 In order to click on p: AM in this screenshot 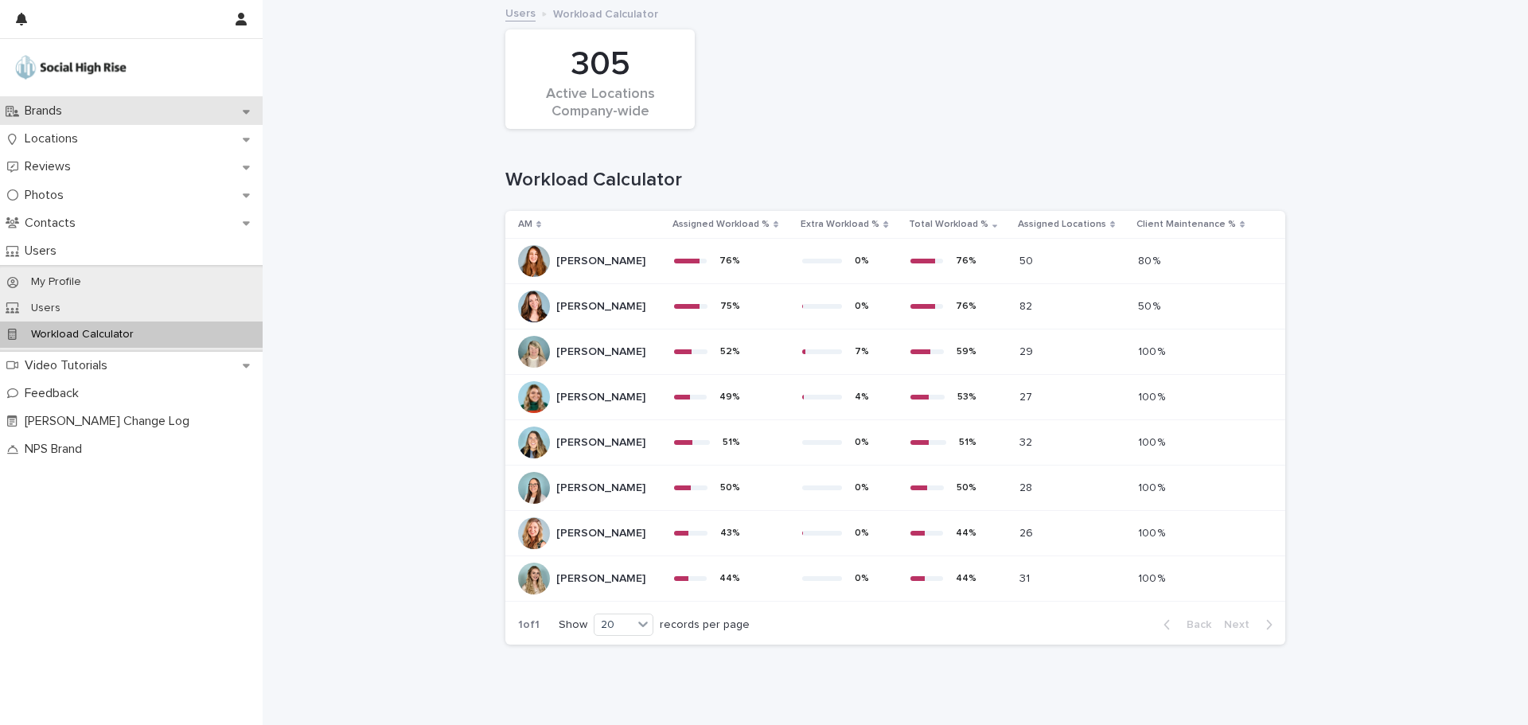, I will do `click(525, 224)`.